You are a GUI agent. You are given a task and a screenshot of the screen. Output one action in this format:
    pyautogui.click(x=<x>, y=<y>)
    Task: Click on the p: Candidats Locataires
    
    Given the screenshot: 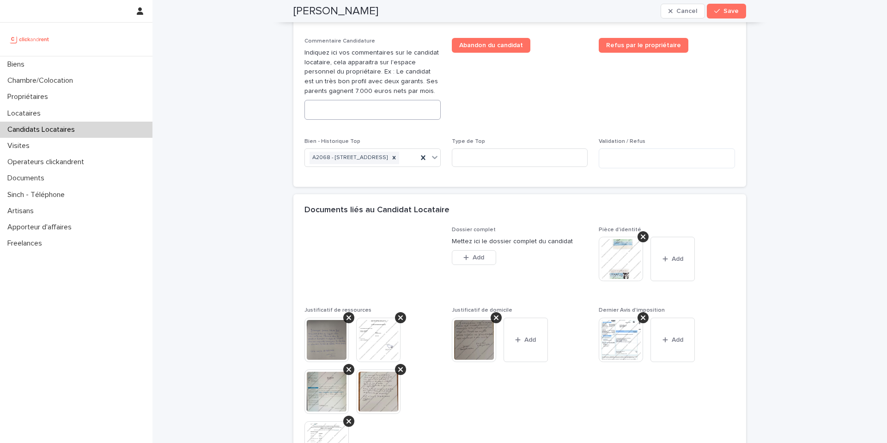 What is the action you would take?
    pyautogui.click(x=43, y=129)
    